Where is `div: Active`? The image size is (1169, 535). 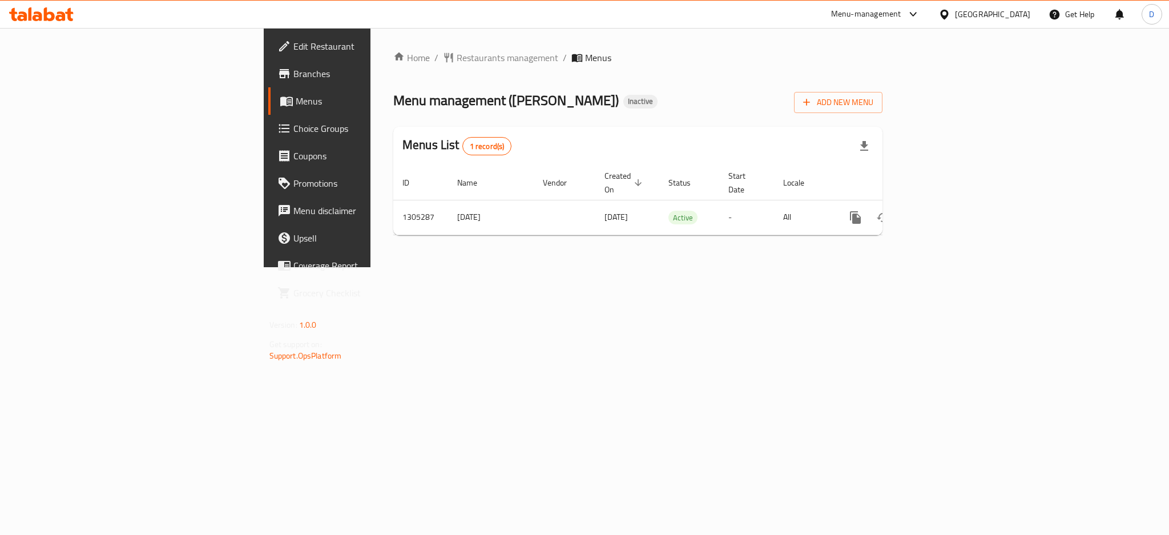
div: Active is located at coordinates (683, 218).